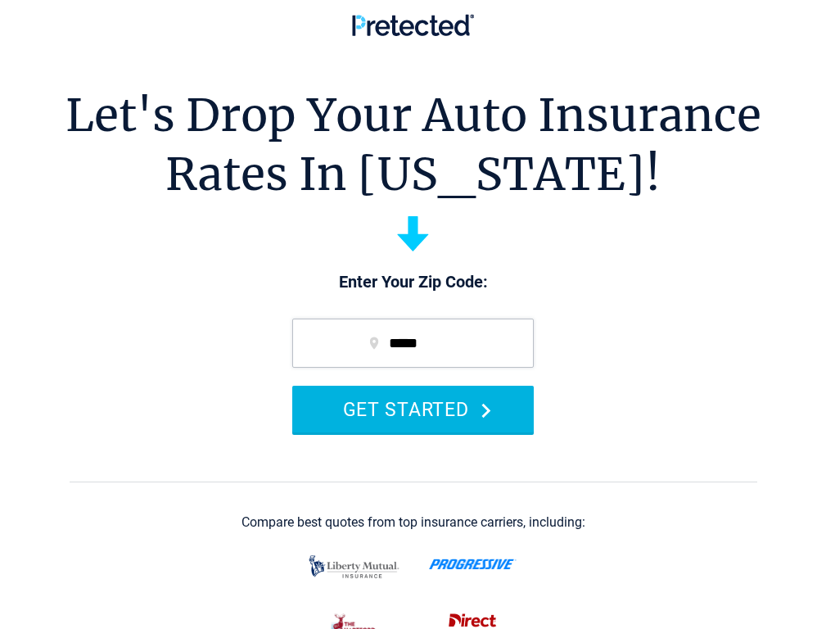  Describe the element at coordinates (413, 409) in the screenshot. I see `button: GET STARTED` at that location.